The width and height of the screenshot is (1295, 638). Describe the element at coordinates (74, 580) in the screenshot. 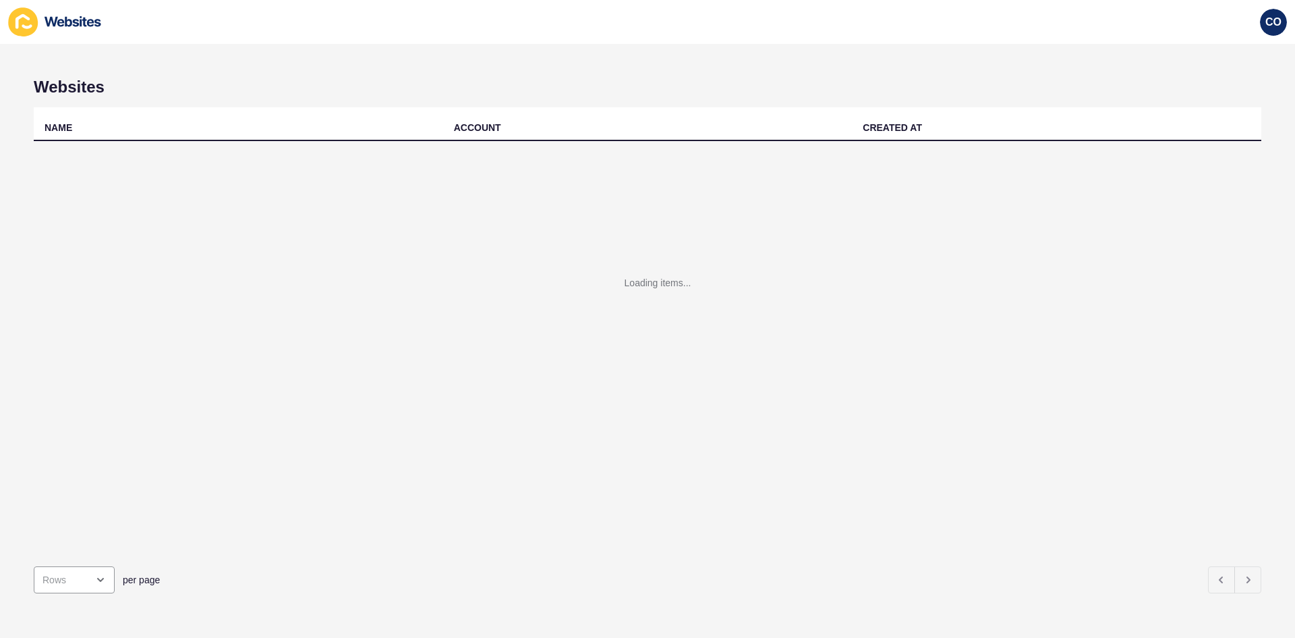

I see `div: open menu` at that location.